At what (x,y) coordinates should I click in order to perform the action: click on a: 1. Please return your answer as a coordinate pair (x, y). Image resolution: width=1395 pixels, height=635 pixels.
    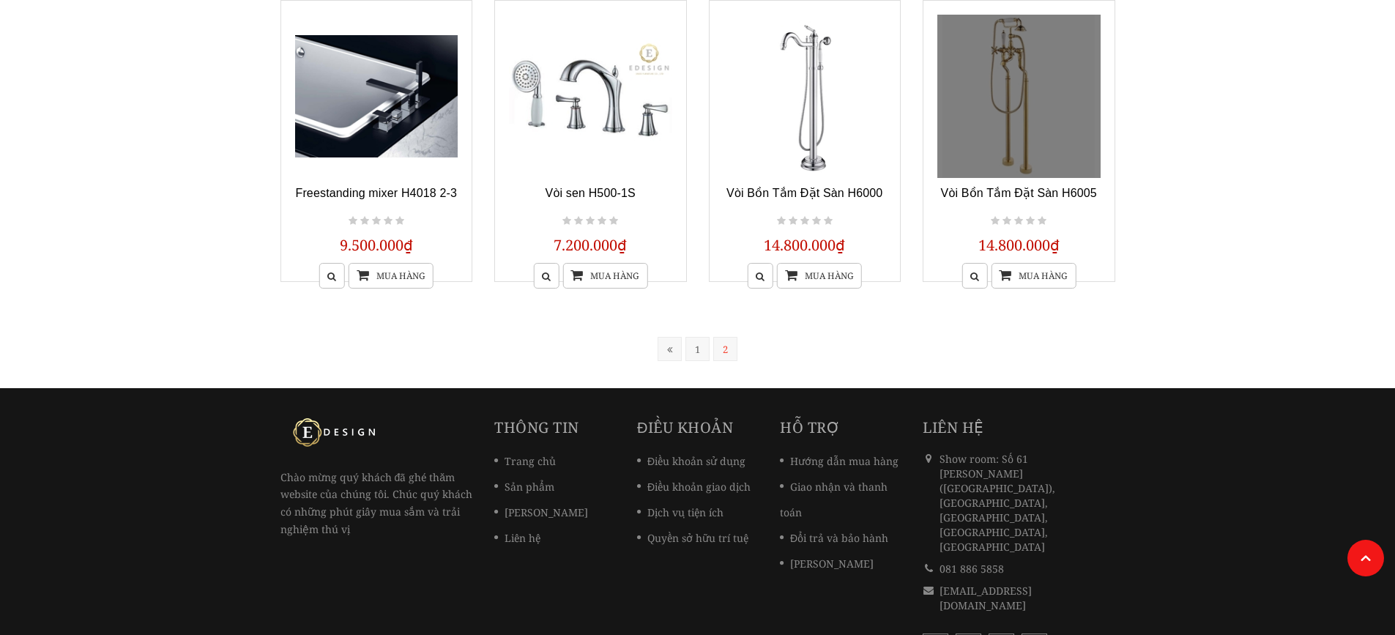
    Looking at the image, I should click on (697, 348).